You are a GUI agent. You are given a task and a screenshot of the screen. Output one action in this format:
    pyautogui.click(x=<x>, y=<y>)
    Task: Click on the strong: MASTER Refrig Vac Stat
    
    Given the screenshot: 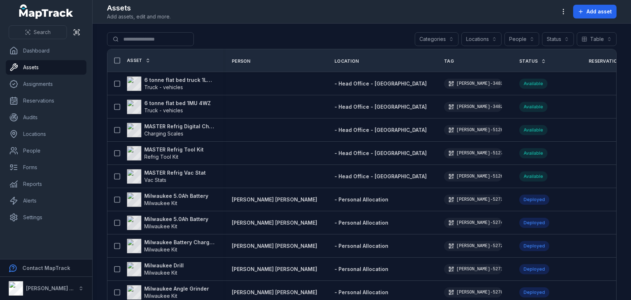 What is the action you would take?
    pyautogui.click(x=175, y=173)
    